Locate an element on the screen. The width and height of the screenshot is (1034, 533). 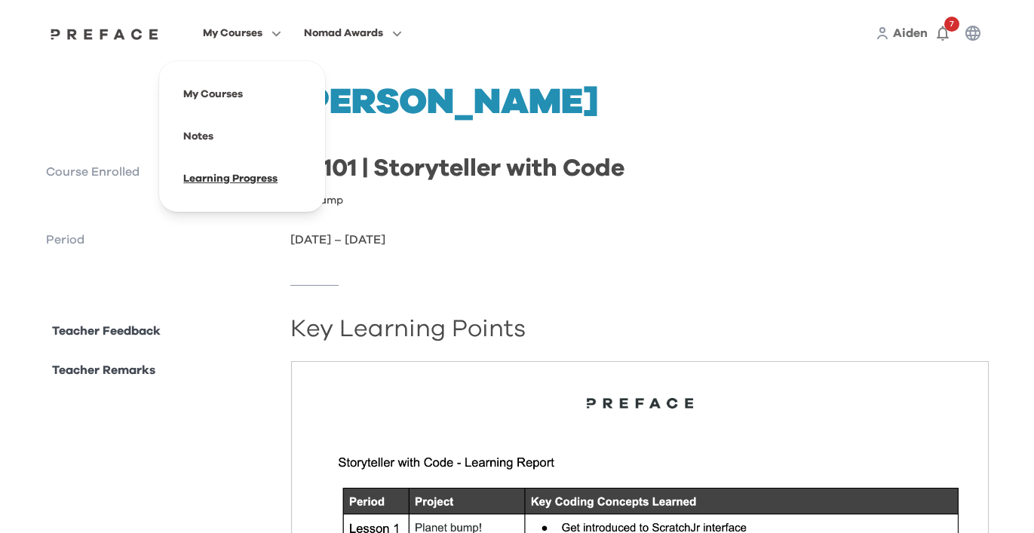
button: Nomad Awards is located at coordinates (353, 33).